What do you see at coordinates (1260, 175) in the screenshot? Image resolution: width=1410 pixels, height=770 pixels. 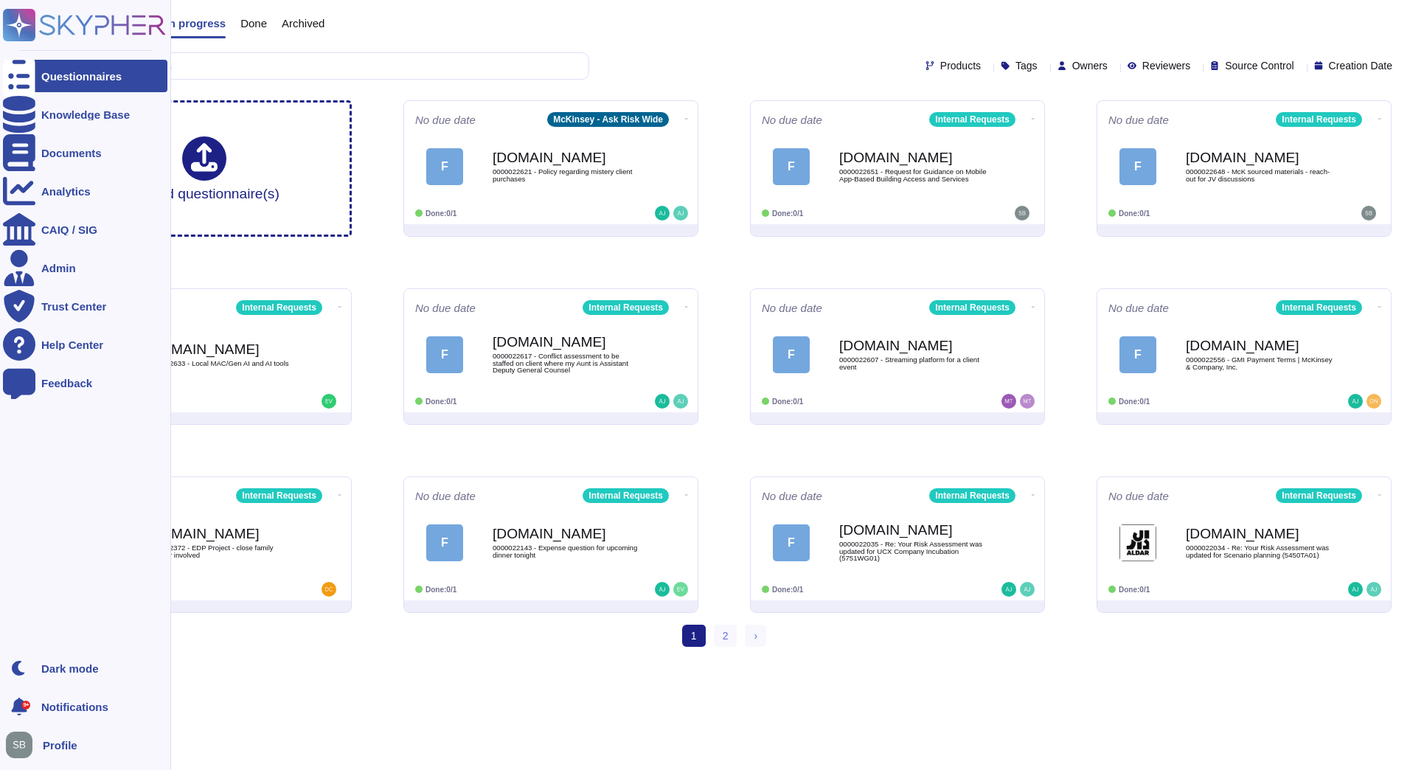 I see `span: 0000022648 - McK sourced materials - reach-out for JV discussions` at bounding box center [1260, 175].